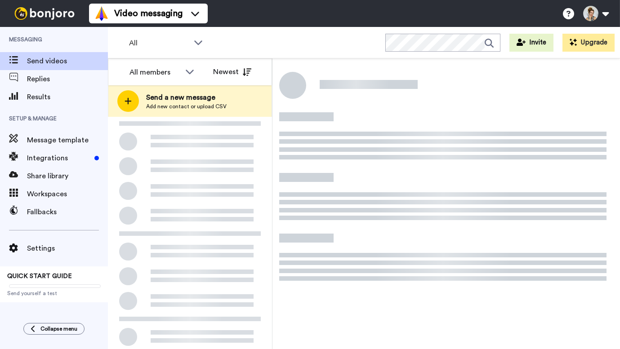 The width and height of the screenshot is (620, 349). Describe the element at coordinates (59, 158) in the screenshot. I see `span: Integrations` at that location.